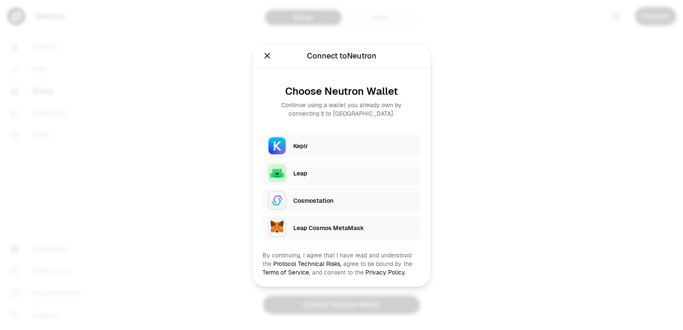 This screenshot has width=683, height=330. Describe the element at coordinates (354, 146) in the screenshot. I see `div: Keplr` at that location.